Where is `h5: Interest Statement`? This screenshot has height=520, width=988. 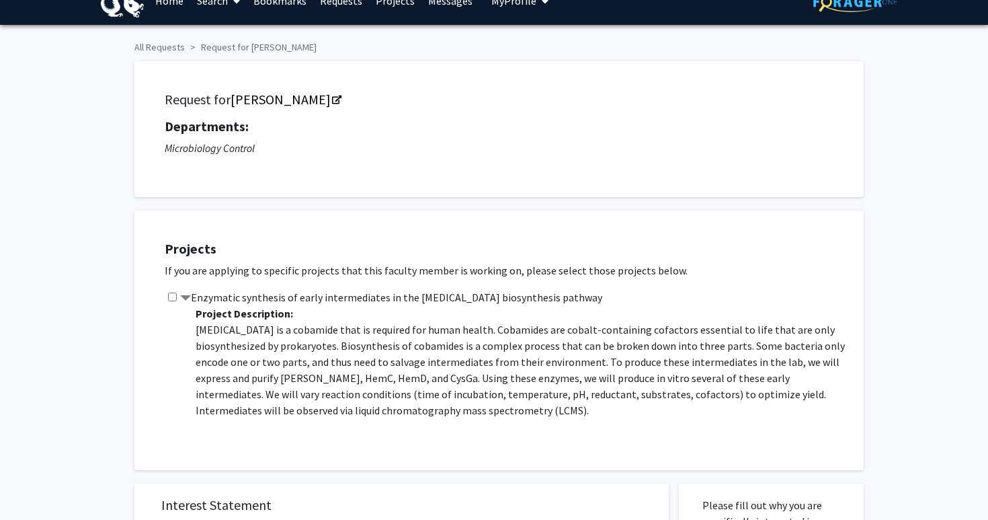 h5: Interest Statement is located at coordinates (401, 505).